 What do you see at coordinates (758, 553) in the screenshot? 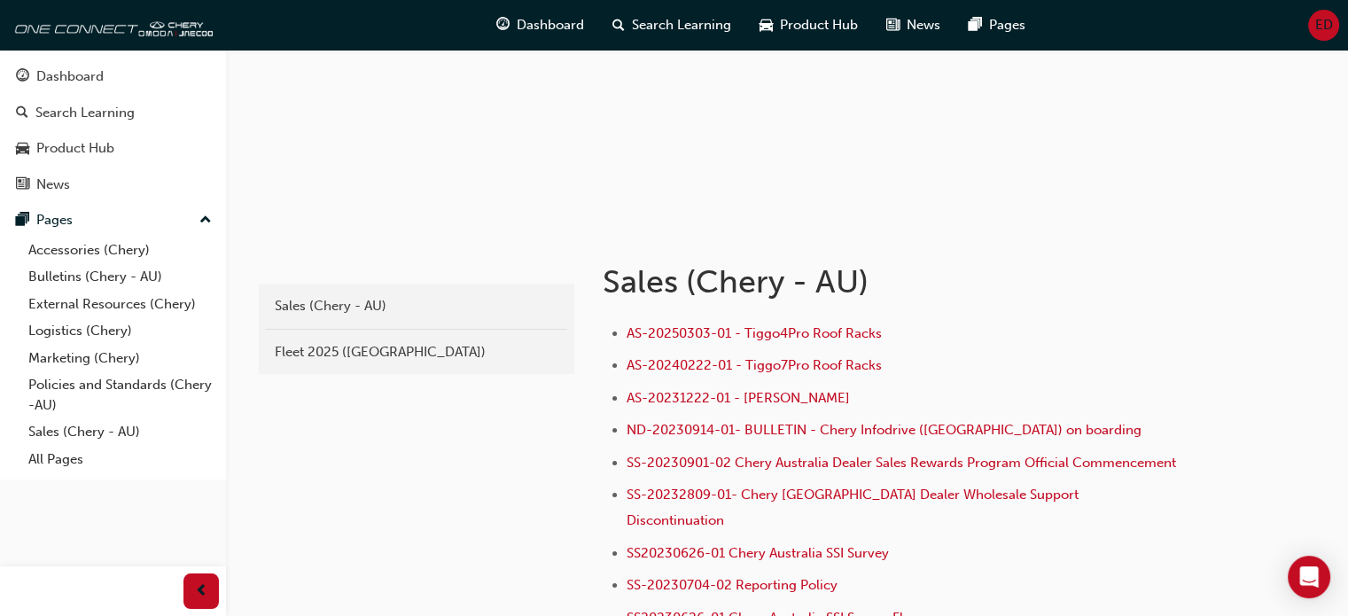
I see `a: SS20230626-01 Chery Australia SSI Survey` at bounding box center [758, 553].